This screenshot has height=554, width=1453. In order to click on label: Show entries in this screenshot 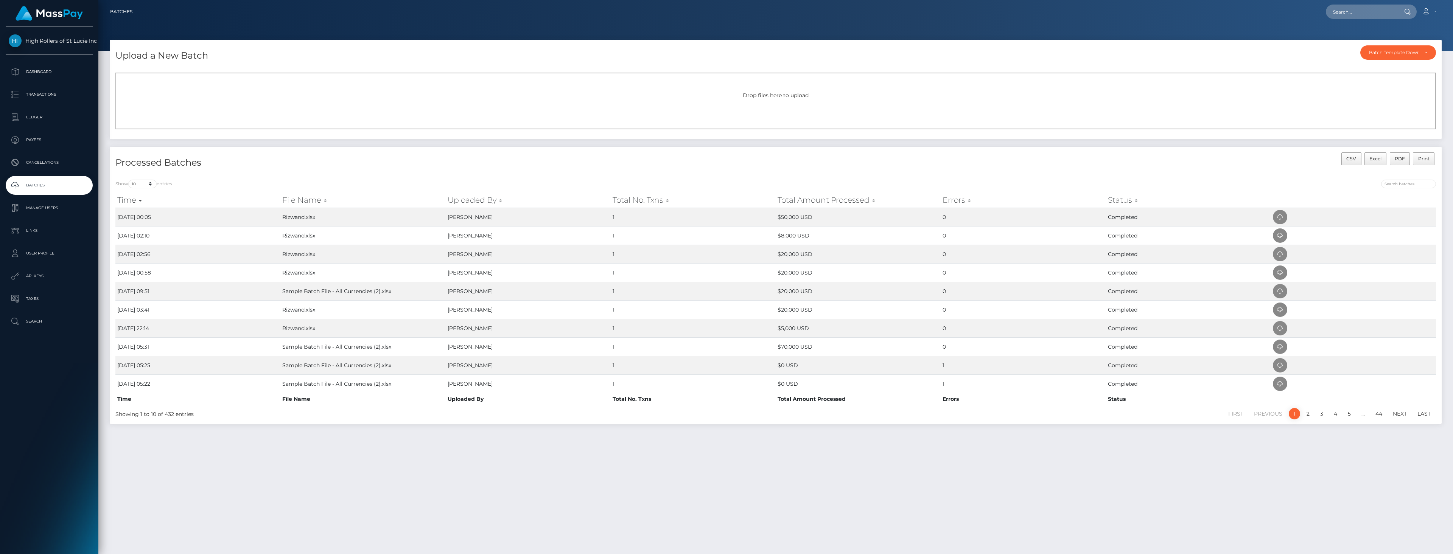, I will do `click(144, 184)`.